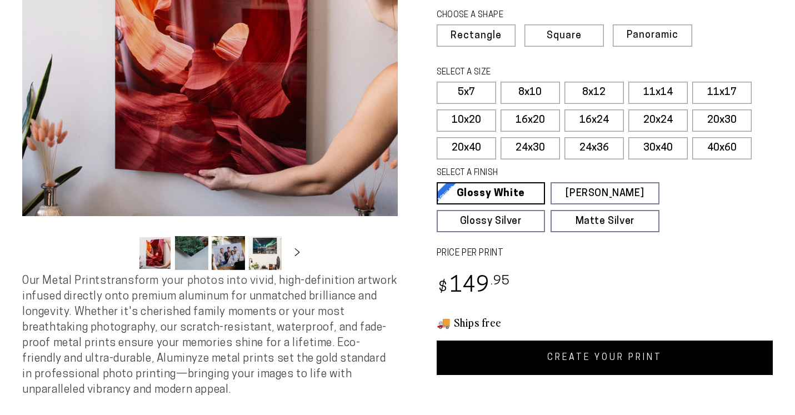 This screenshot has width=795, height=415. What do you see at coordinates (530, 148) in the screenshot?
I see `label: 24x30` at bounding box center [530, 148].